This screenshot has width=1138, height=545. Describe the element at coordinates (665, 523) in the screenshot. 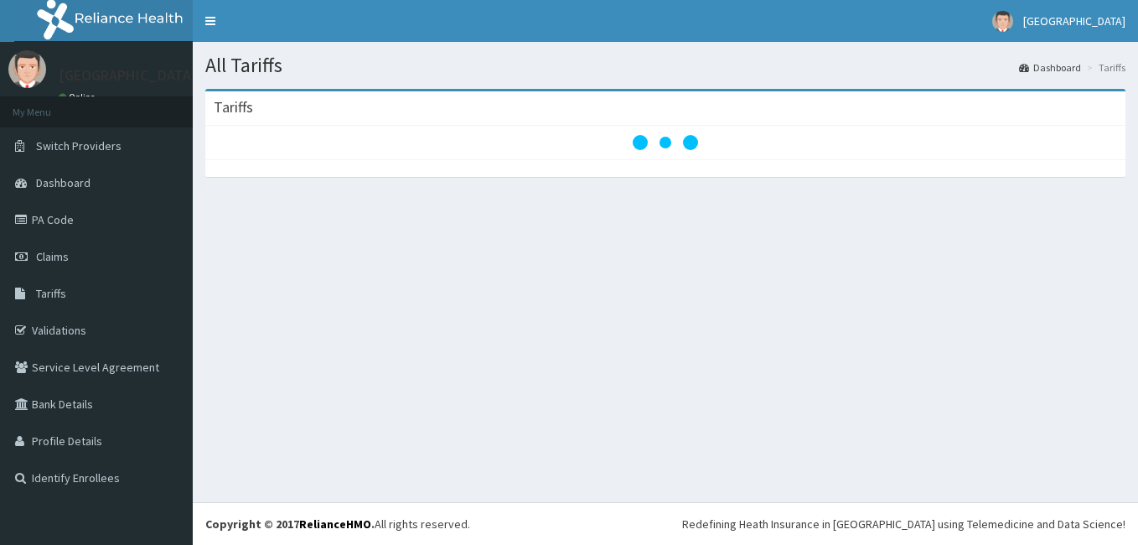

I see `footer: All rights reserved.` at that location.